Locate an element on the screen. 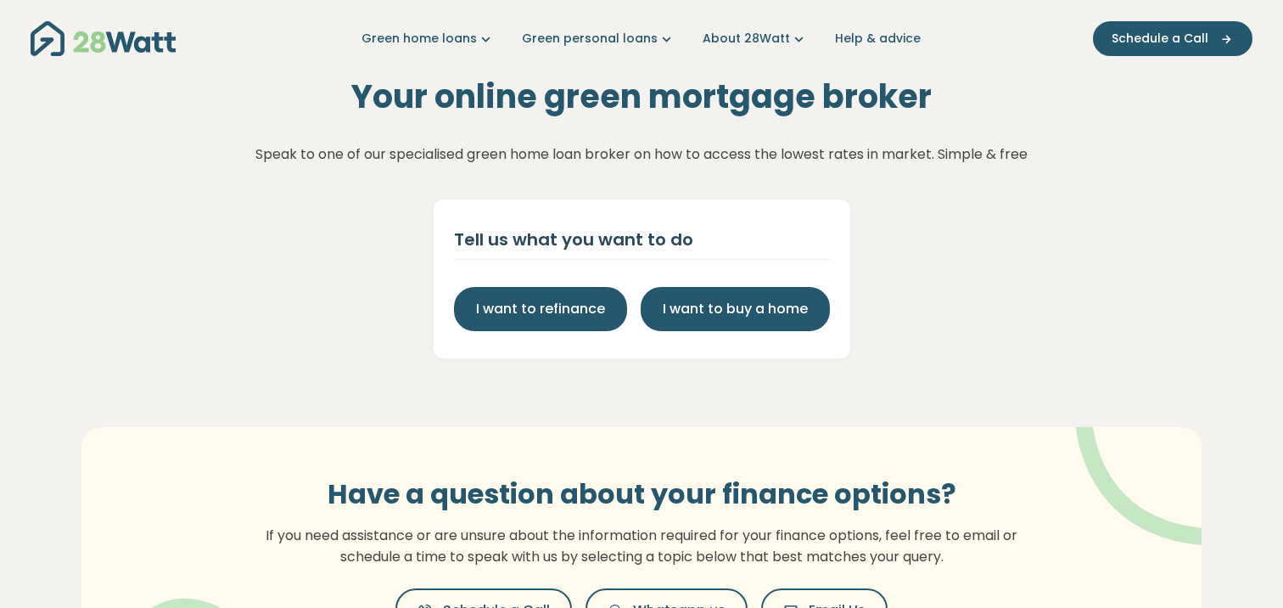  p: Speak to one of our specialised green home loan broker on how to access the lowest rates in marke... is located at coordinates (642, 154).